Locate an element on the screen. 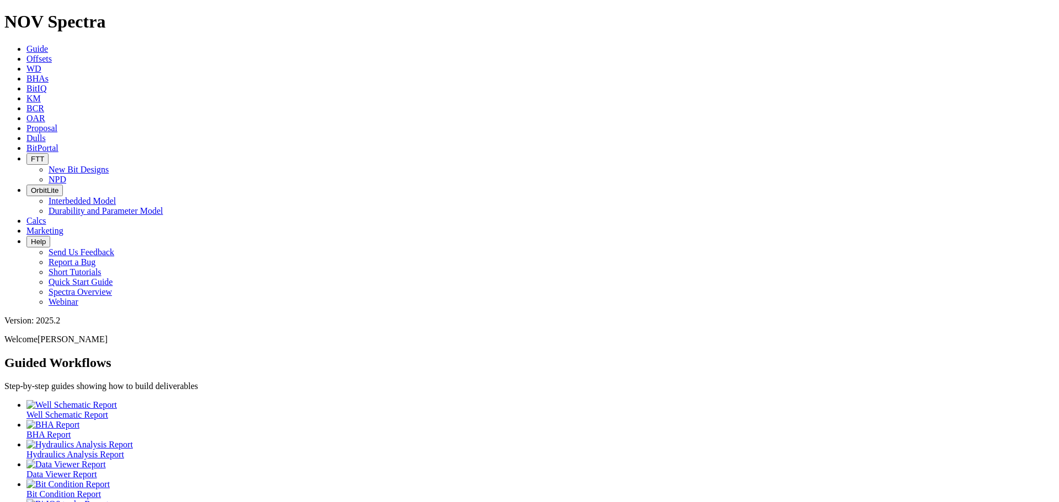 The height and width of the screenshot is (502, 1059). a: Short Tutorials is located at coordinates (75, 272).